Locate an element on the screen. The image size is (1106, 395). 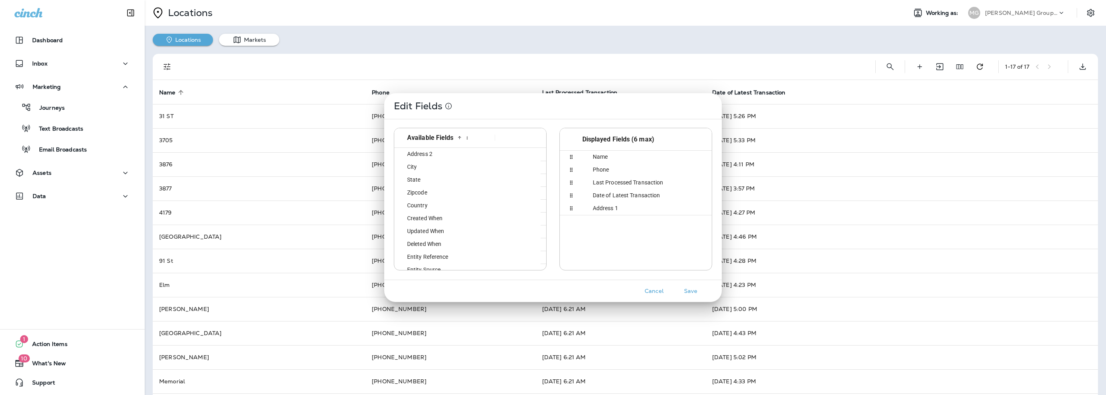
span: Address 2 is located at coordinates (415, 154).